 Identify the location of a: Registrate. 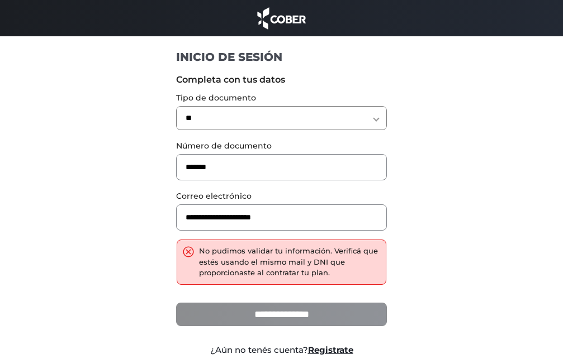
(330, 350).